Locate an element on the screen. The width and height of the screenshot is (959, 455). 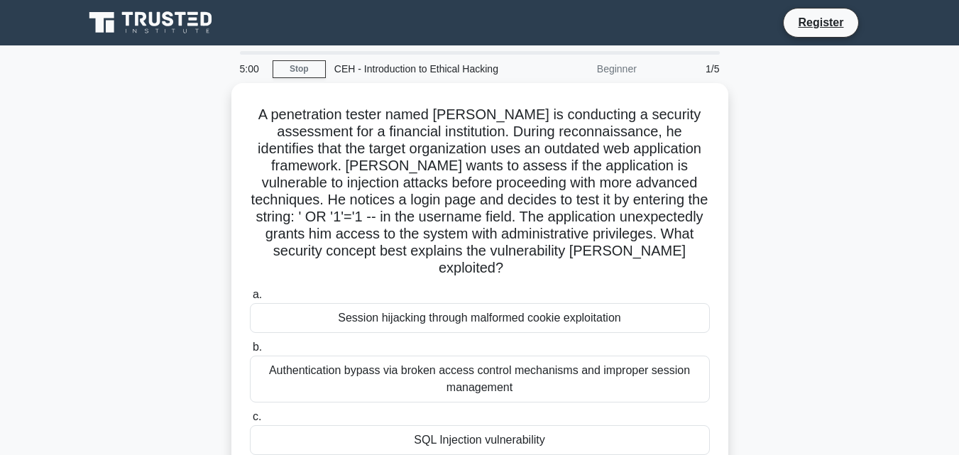
div: 1/5 is located at coordinates (686, 69).